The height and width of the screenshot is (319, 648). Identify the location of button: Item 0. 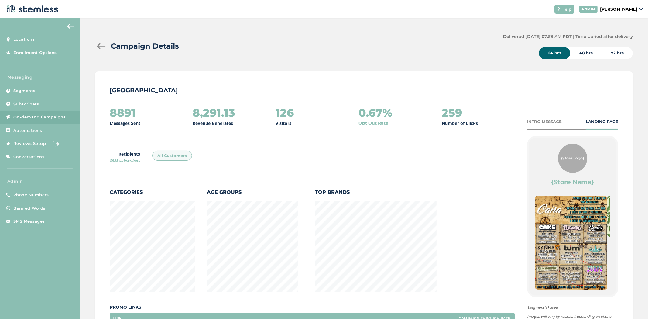
(563, 298).